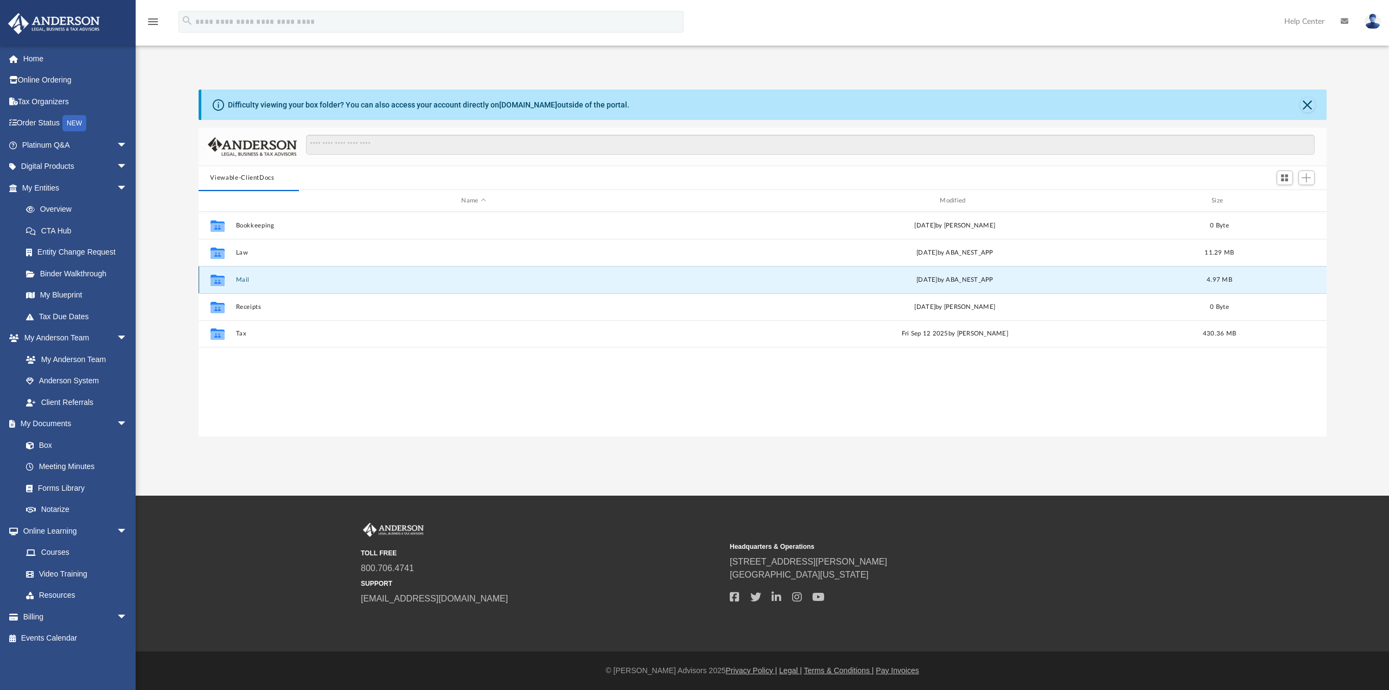  I want to click on a: Client Referrals, so click(76, 402).